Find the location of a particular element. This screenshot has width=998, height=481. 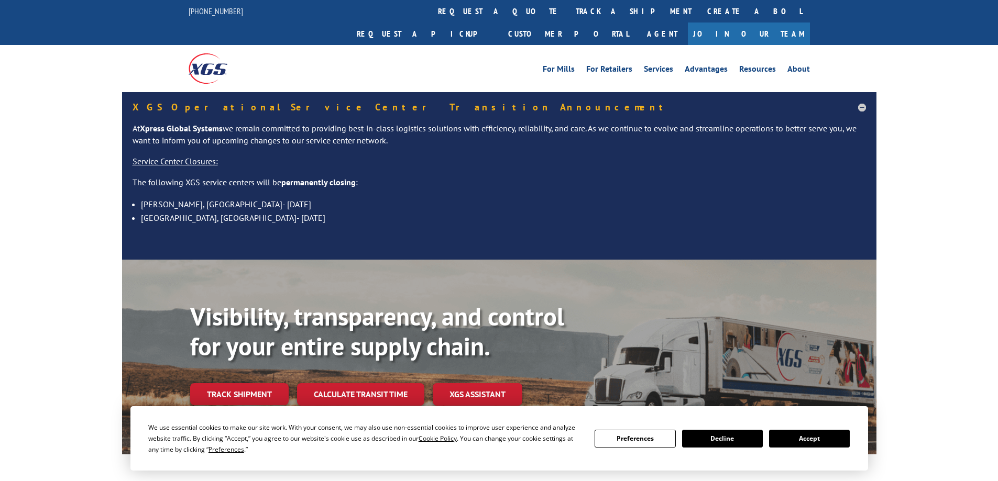

a: For Retailers is located at coordinates (609, 71).